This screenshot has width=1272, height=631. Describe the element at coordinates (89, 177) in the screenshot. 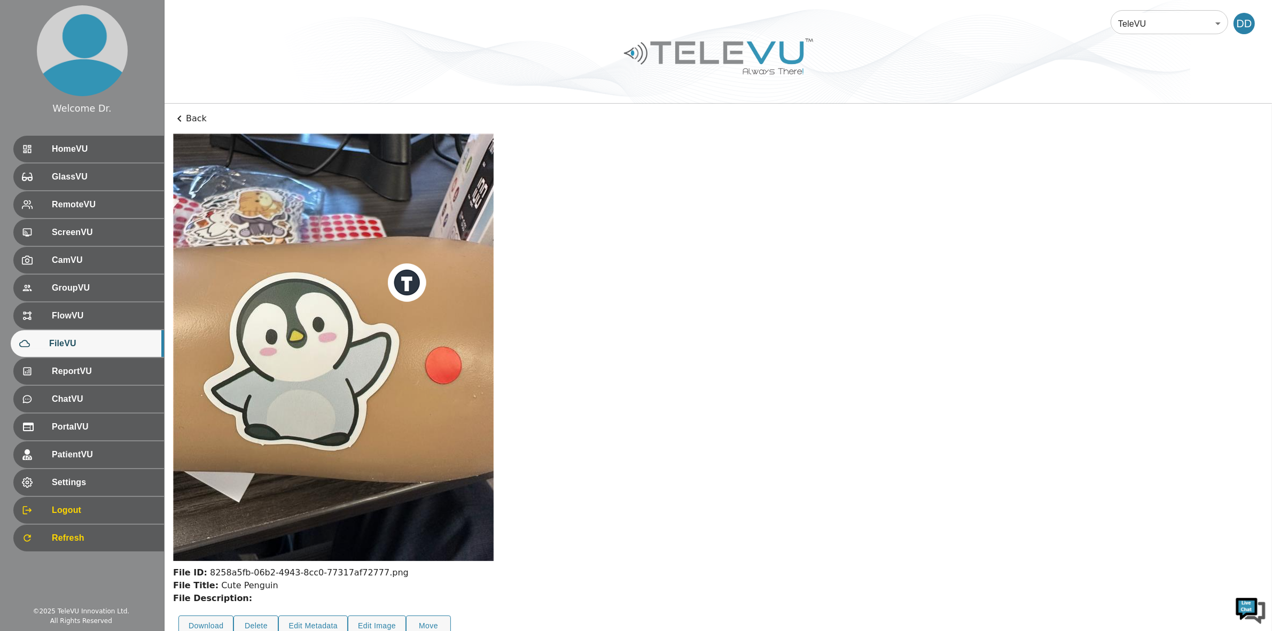

I see `div: GlassVU` at that location.